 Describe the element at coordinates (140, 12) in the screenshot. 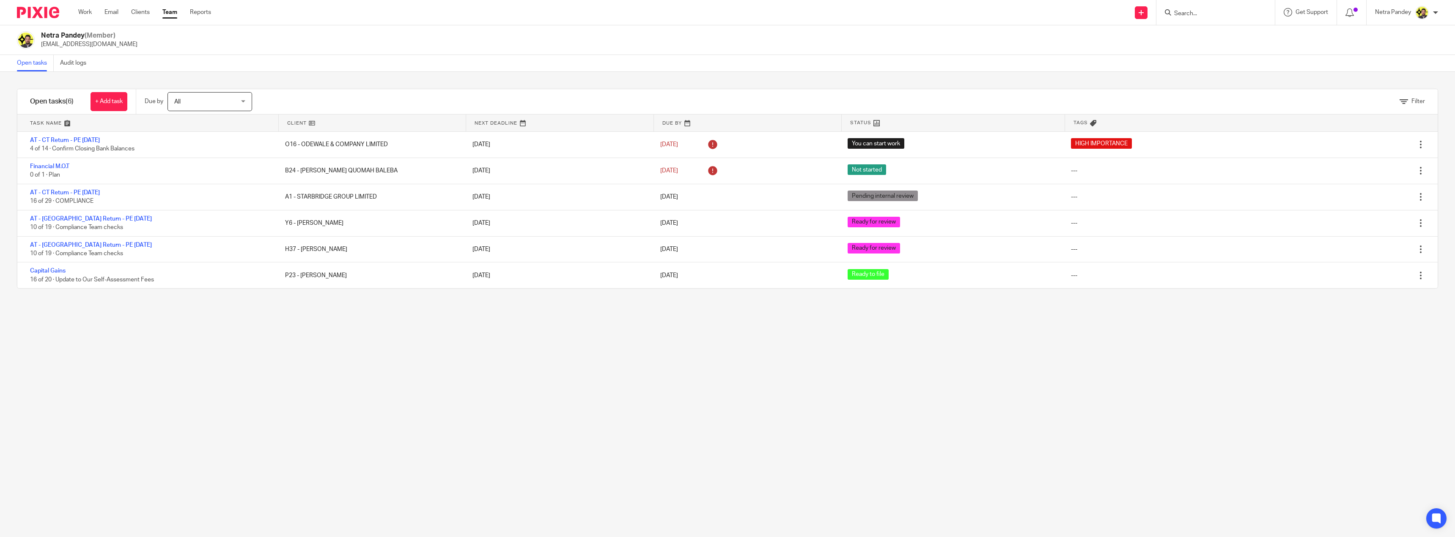

I see `a: Clients` at that location.